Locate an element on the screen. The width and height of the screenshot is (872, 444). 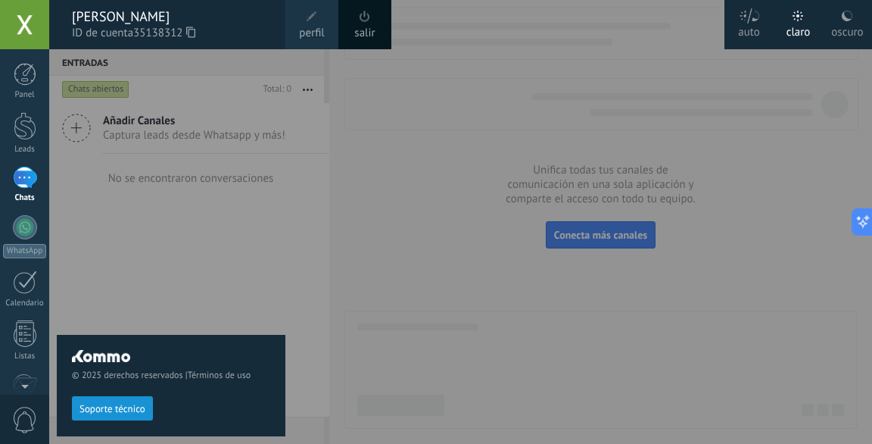
div: oscuro is located at coordinates (847, 30).